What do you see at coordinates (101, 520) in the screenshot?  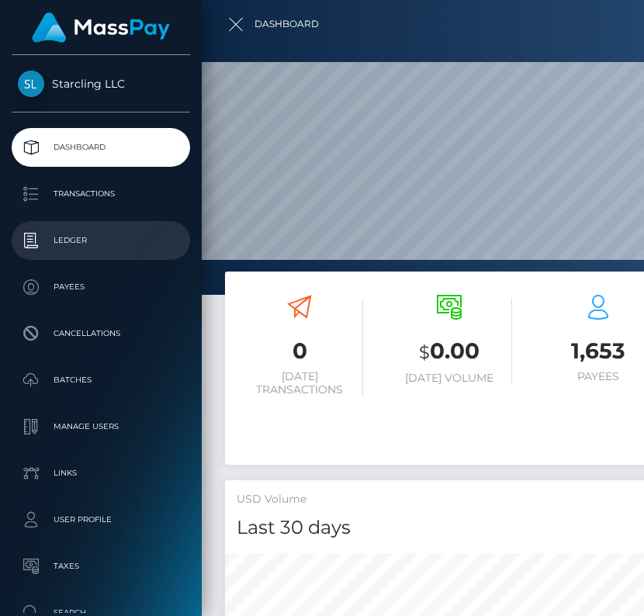 I see `a: User Profile` at bounding box center [101, 520].